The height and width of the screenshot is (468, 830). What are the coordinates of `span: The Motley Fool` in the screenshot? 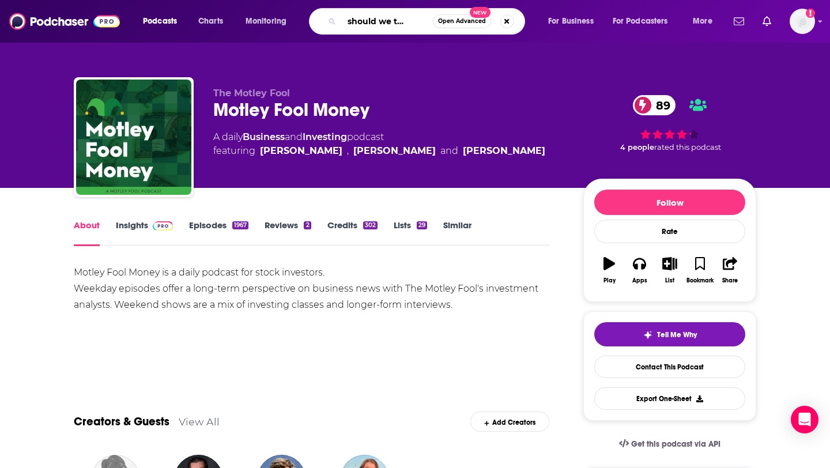 It's located at (251, 93).